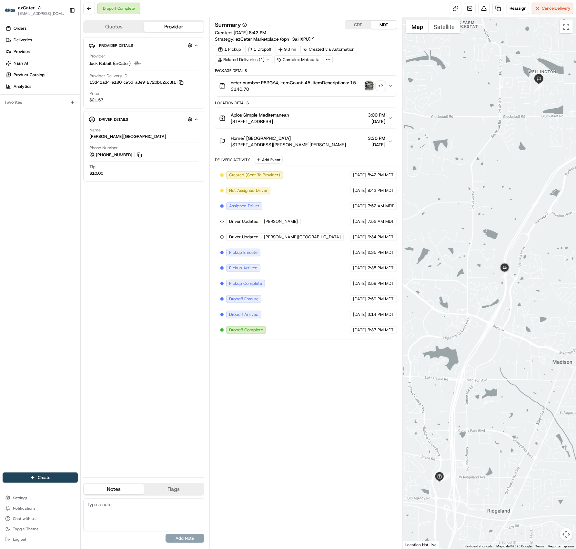  I want to click on a: Terms (opens in new tab), so click(540, 546).